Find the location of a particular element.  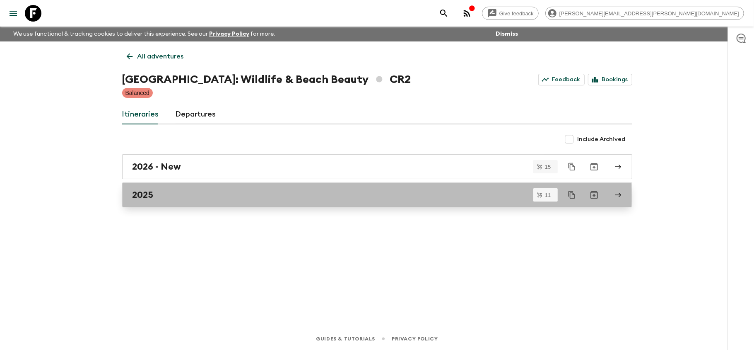

h2: 2026 - New is located at coordinates (157, 166).